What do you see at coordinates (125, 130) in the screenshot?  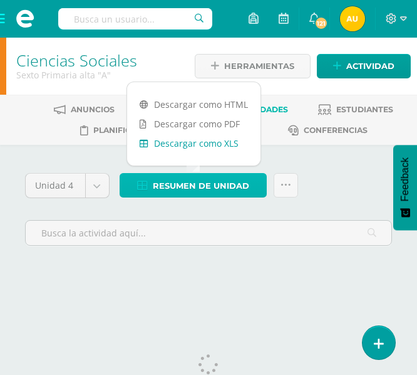 I see `span: Planificación` at bounding box center [125, 130].